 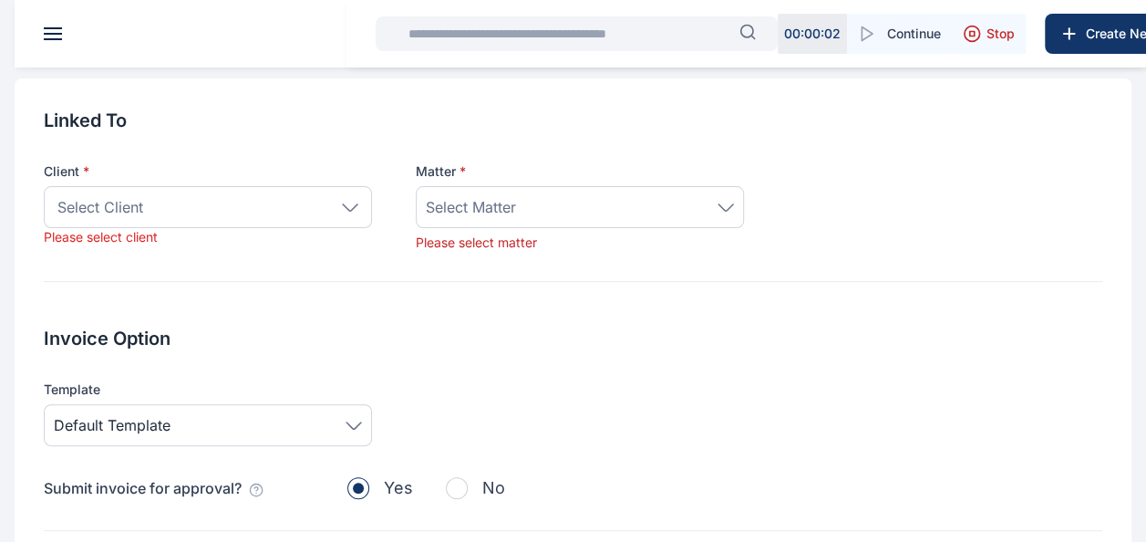 I want to click on div: Please select matter, so click(x=580, y=243).